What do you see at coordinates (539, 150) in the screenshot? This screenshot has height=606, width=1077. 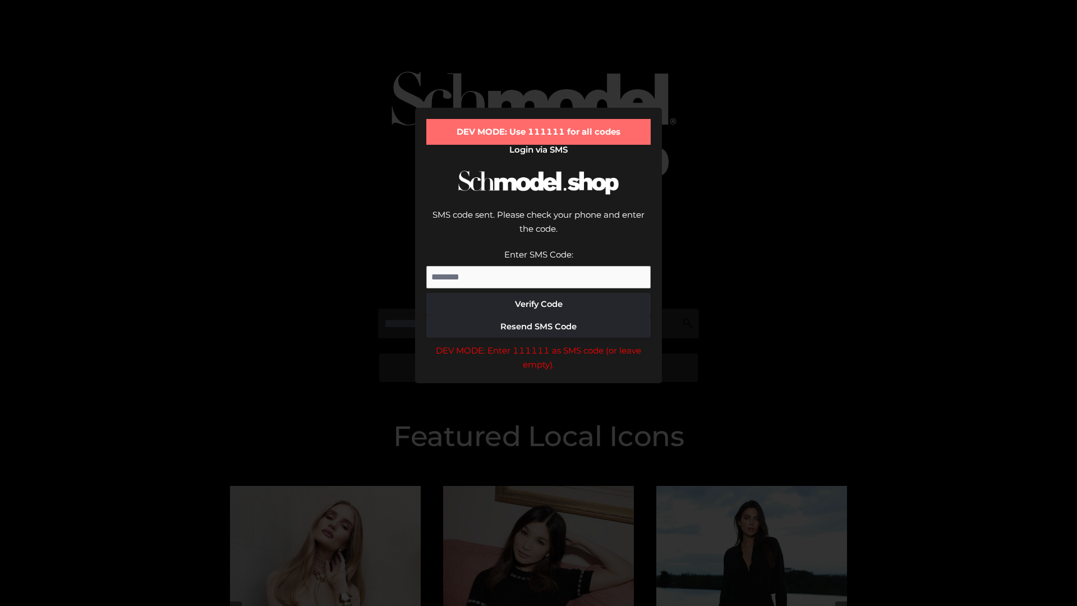 I see `h2: Login via SMS` at bounding box center [539, 150].